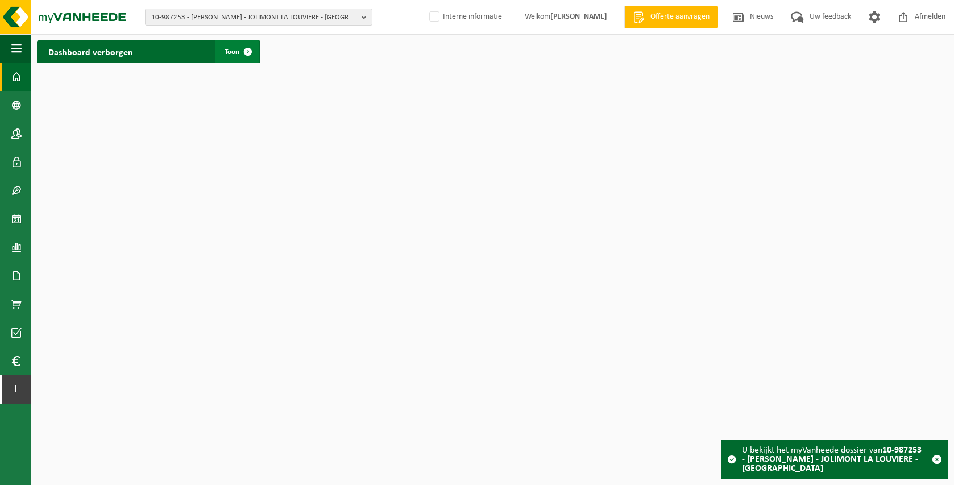  What do you see at coordinates (90, 51) in the screenshot?
I see `h2: Dashboard verborgen` at bounding box center [90, 51].